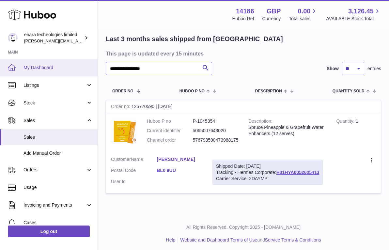  I want to click on dt: Name, so click(134, 160).